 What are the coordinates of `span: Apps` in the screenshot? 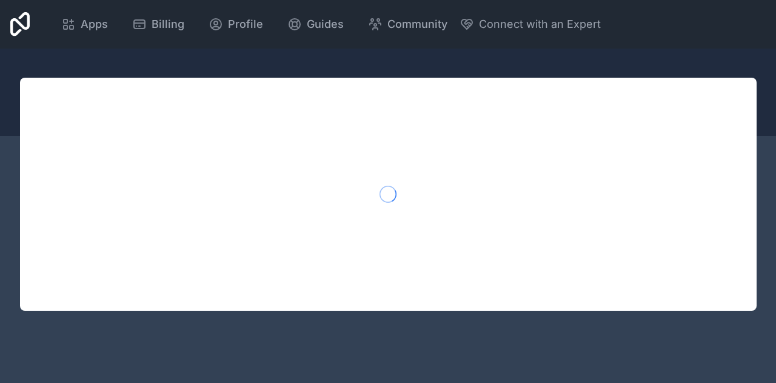 It's located at (94, 24).